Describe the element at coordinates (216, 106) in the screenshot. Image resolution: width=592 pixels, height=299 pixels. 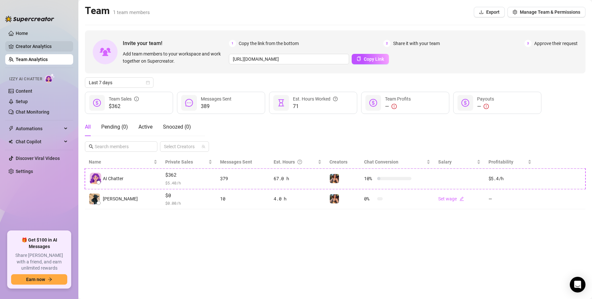
I see `span: 389` at that location.